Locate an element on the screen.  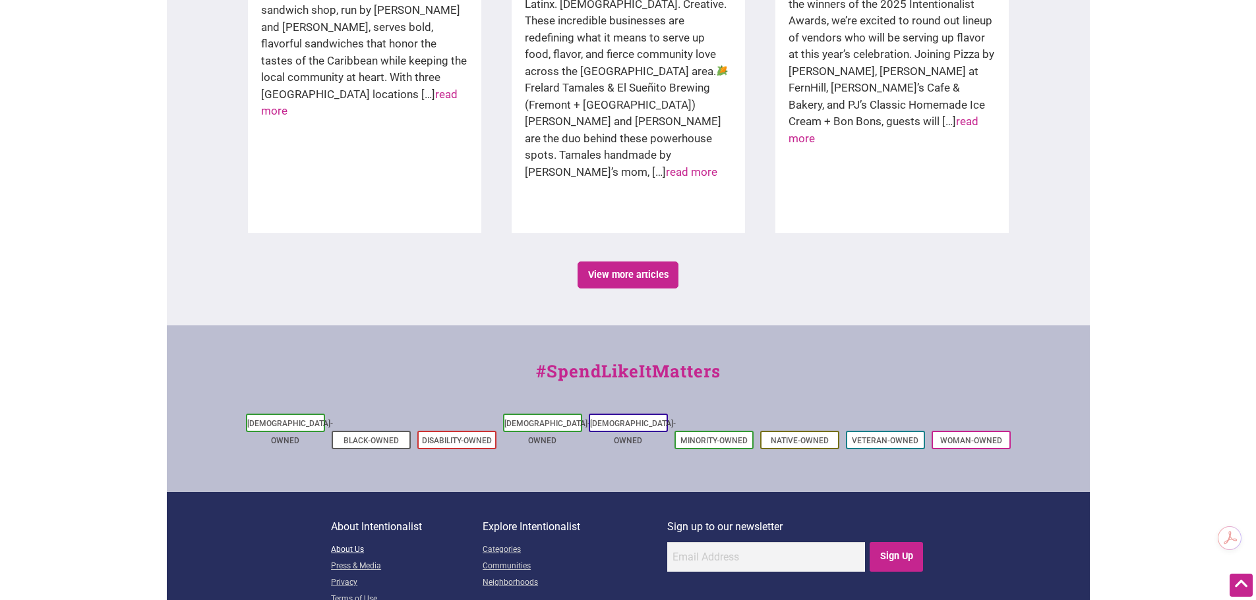
input: Sign Up is located at coordinates (896, 557).